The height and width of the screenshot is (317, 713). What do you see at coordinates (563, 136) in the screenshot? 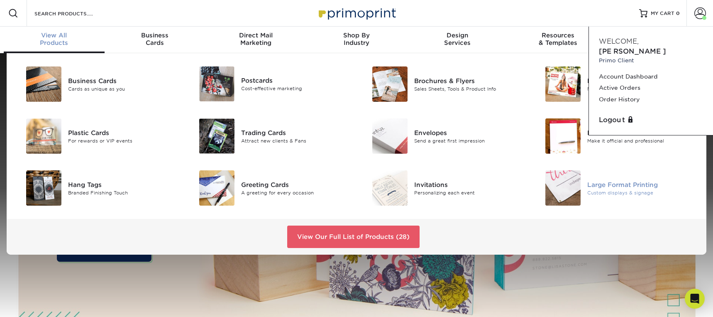
I see `img: Letterhead` at bounding box center [563, 136].